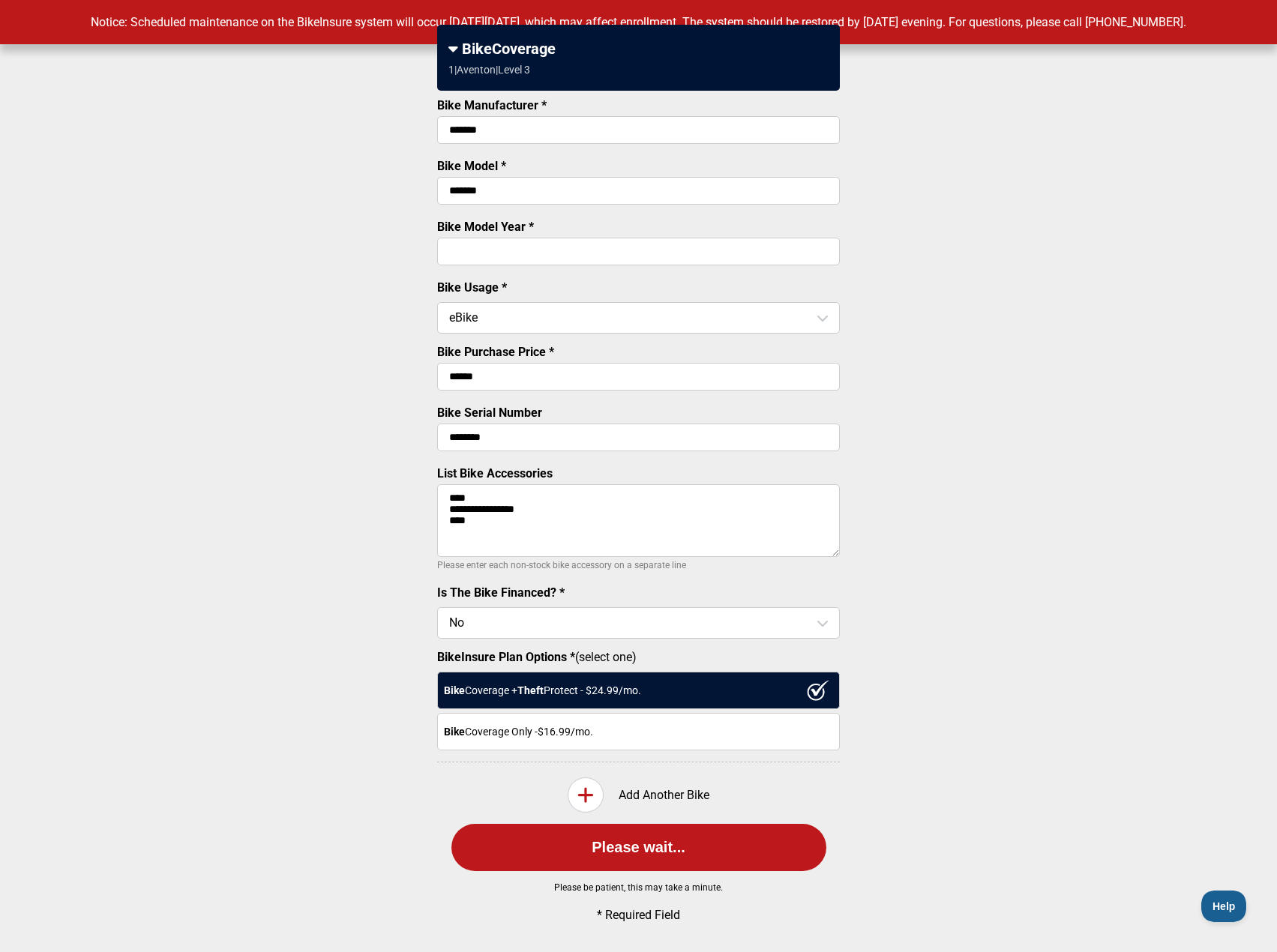  I want to click on label: (select one), so click(638, 657).